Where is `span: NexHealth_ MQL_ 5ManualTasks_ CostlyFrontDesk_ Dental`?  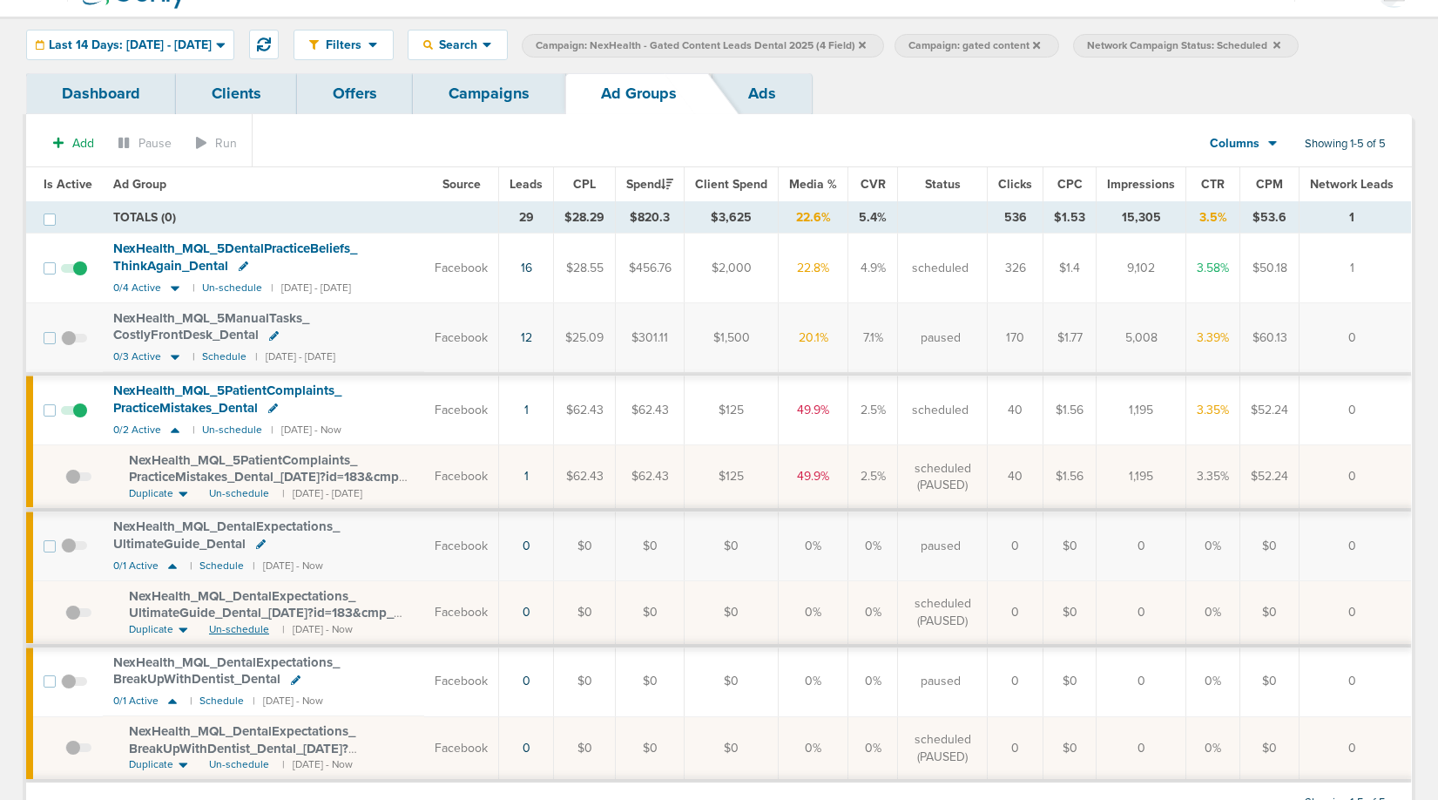 span: NexHealth_ MQL_ 5ManualTasks_ CostlyFrontDesk_ Dental is located at coordinates (211, 327).